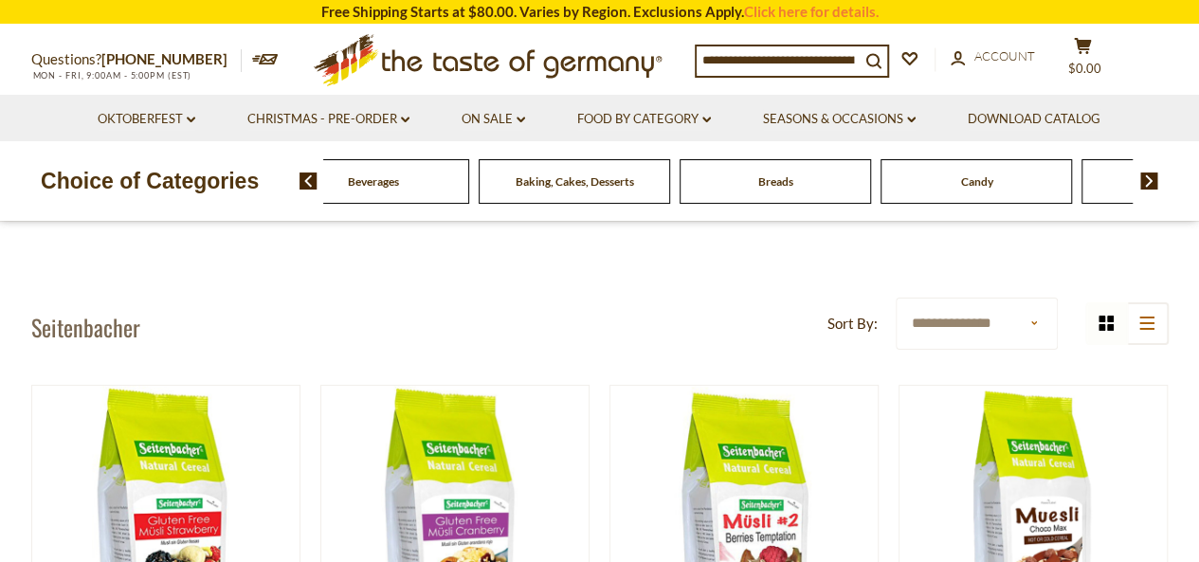 Image resolution: width=1199 pixels, height=562 pixels. What do you see at coordinates (1034, 119) in the screenshot?
I see `a: Download Catalog` at bounding box center [1034, 119].